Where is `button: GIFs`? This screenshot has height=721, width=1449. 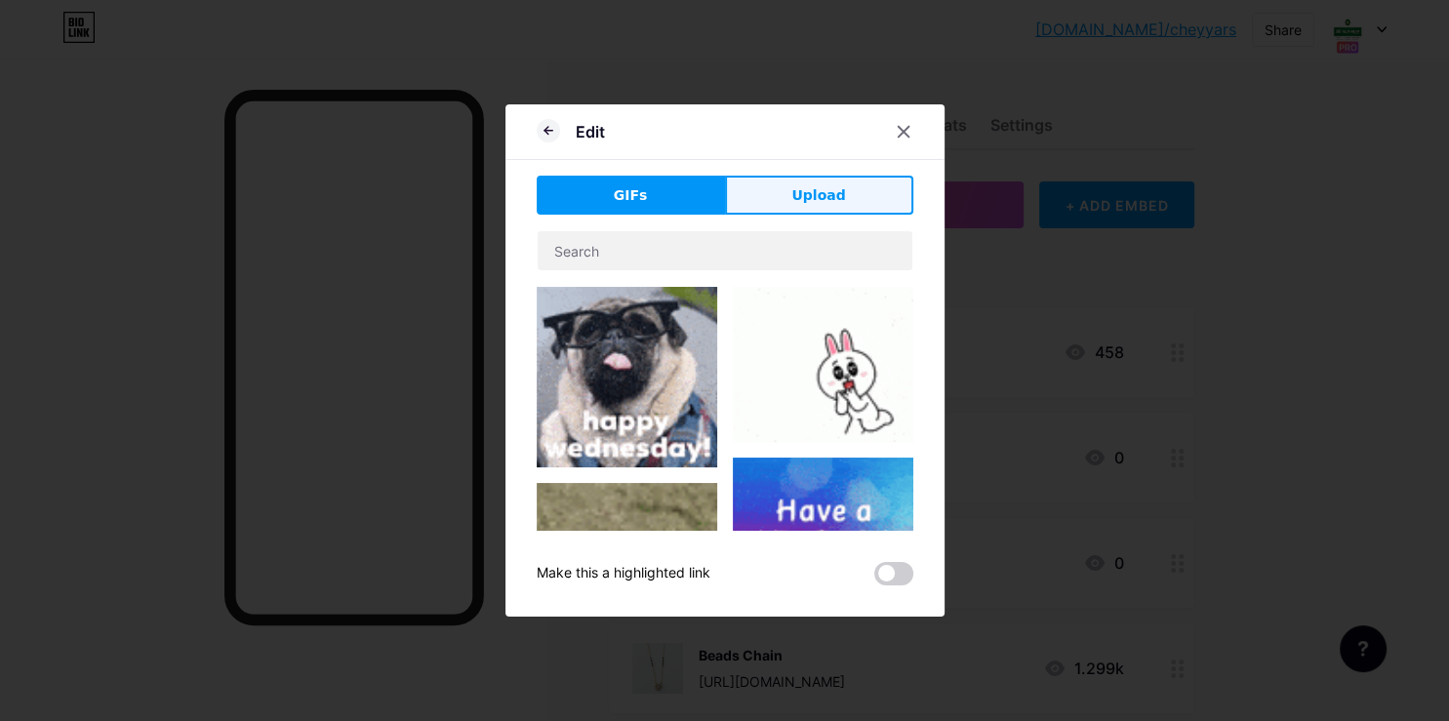
button: GIFs is located at coordinates (630, 195).